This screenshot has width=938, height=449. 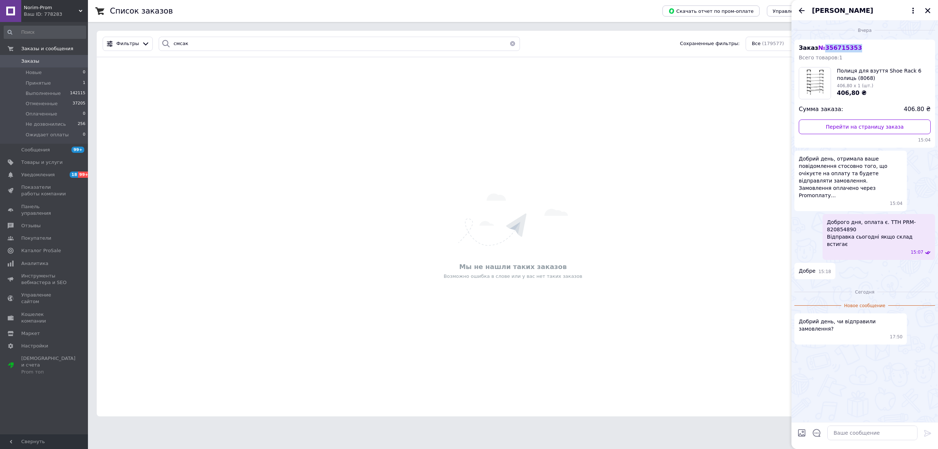 What do you see at coordinates (865, 306) in the screenshot?
I see `span: Новое сообщение` at bounding box center [865, 306].